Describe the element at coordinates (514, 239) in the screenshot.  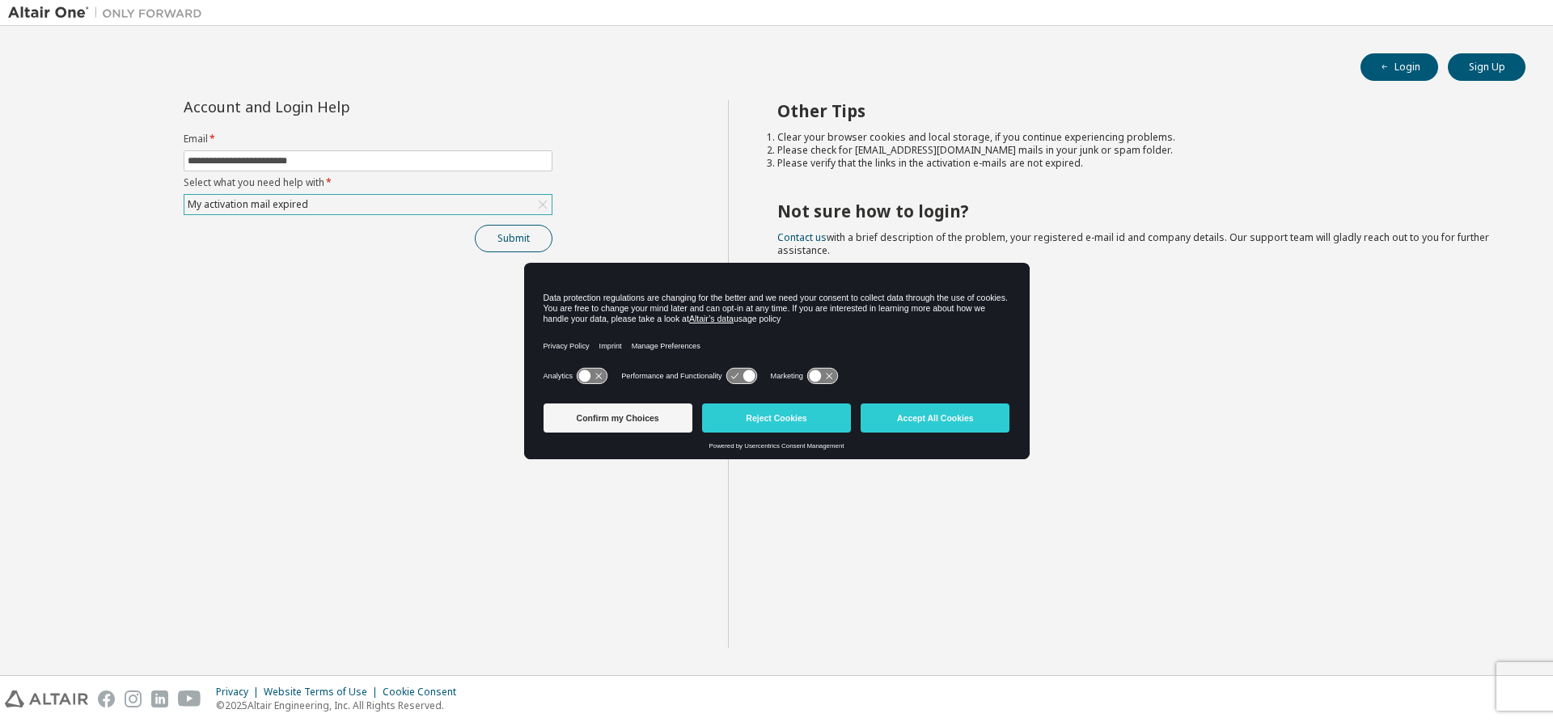
I see `button: Submit` at that location.